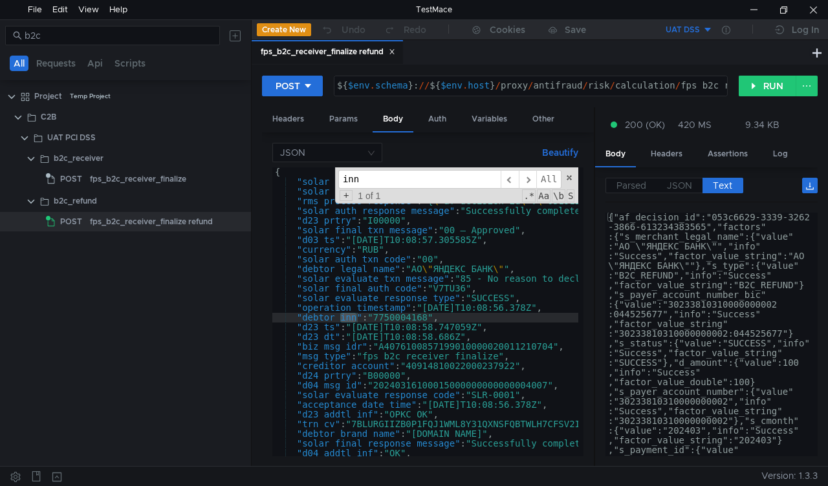 The image size is (828, 486). Describe the element at coordinates (645, 125) in the screenshot. I see `span: 200 (OK)` at that location.